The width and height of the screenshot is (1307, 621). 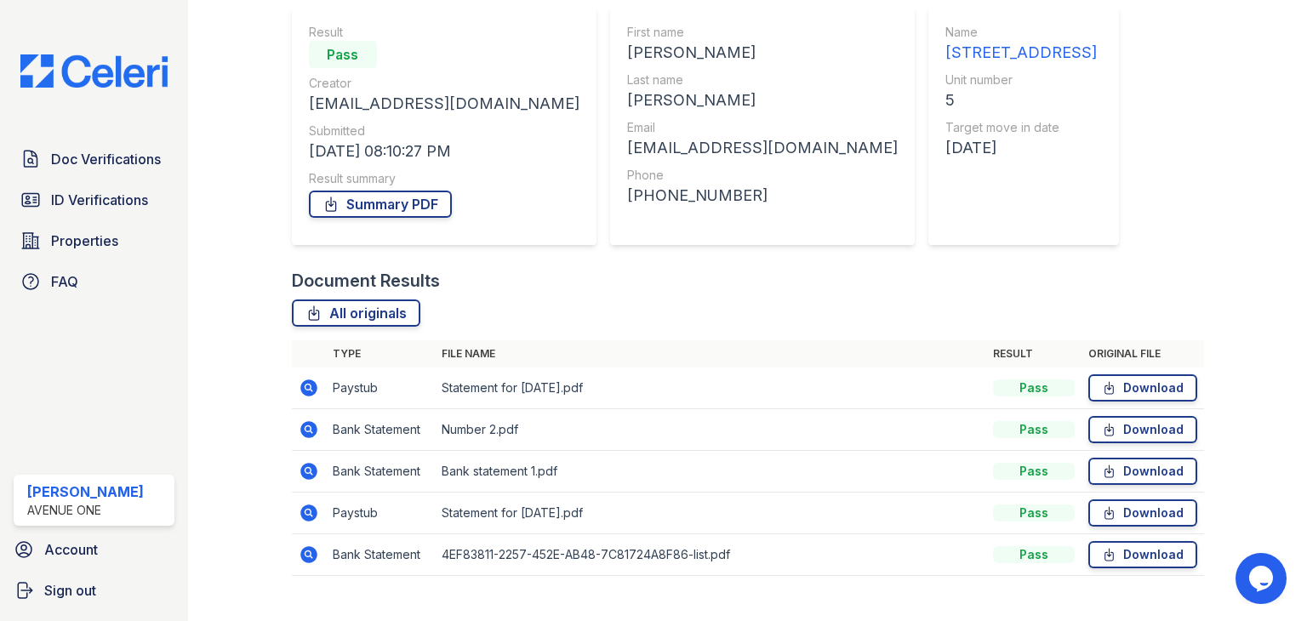 I want to click on div: Result summary, so click(x=444, y=179).